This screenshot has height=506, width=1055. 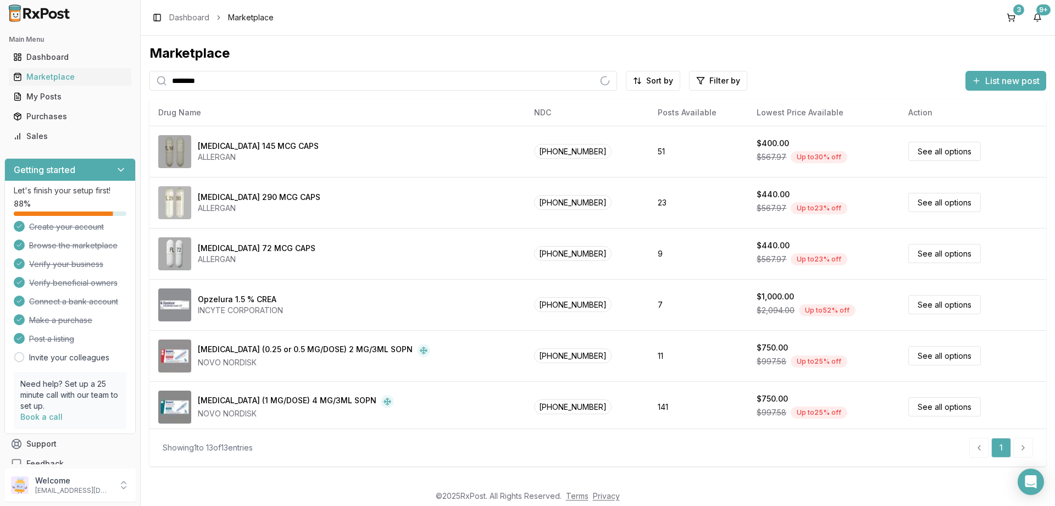 What do you see at coordinates (698, 113) in the screenshot?
I see `th: Posts Available` at bounding box center [698, 113].